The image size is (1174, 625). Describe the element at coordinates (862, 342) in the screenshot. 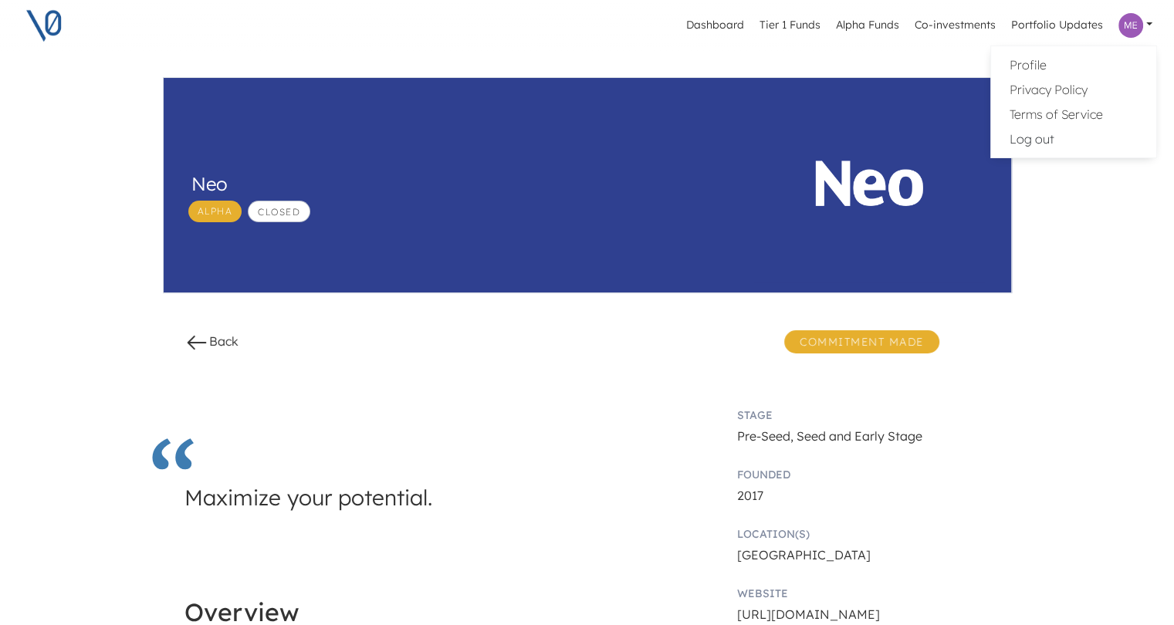

I see `span: Commitment Made` at that location.